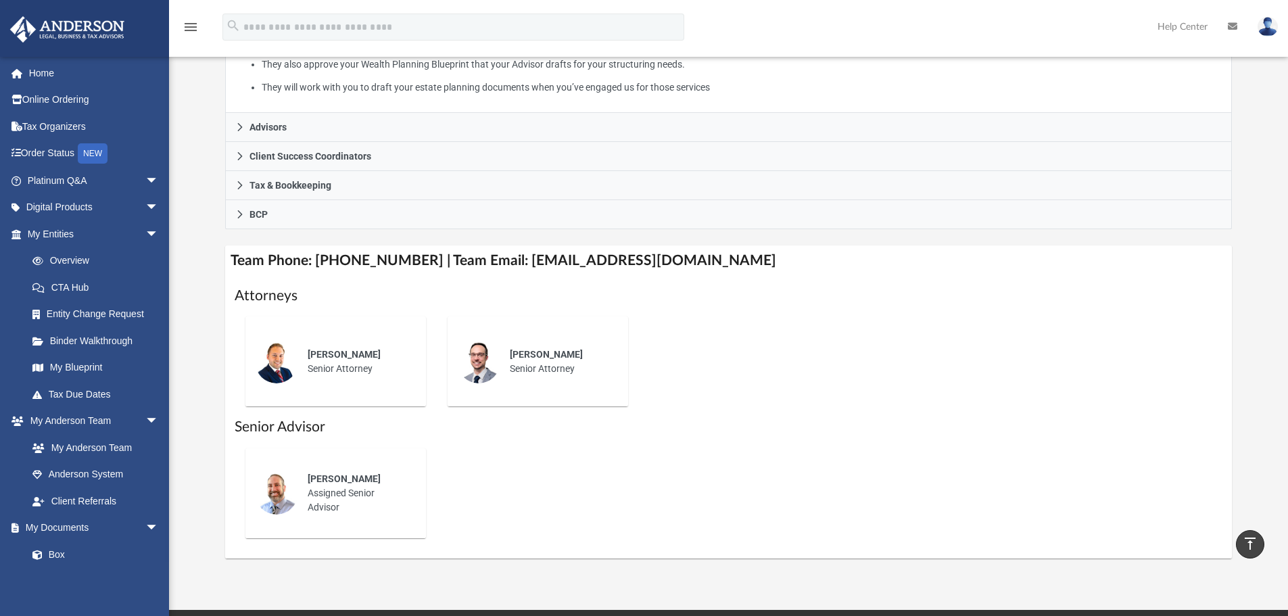 The height and width of the screenshot is (616, 1288). What do you see at coordinates (742, 87) in the screenshot?
I see `li: They will work with you to draft your estate planning documents when you’ve engaged us for those ...` at bounding box center [742, 87].